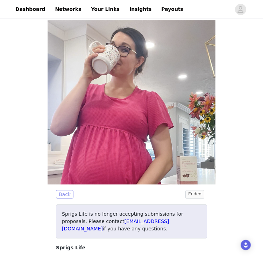  Describe the element at coordinates (140, 9) in the screenshot. I see `a: Insights` at that location.